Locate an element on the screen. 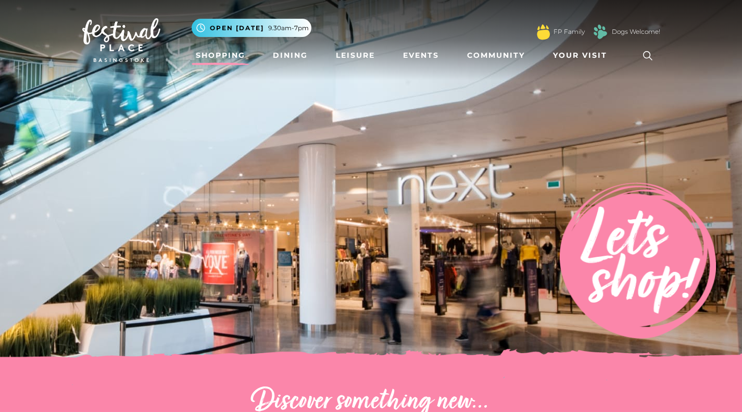 This screenshot has height=412, width=742. a: Leisure is located at coordinates (355, 55).